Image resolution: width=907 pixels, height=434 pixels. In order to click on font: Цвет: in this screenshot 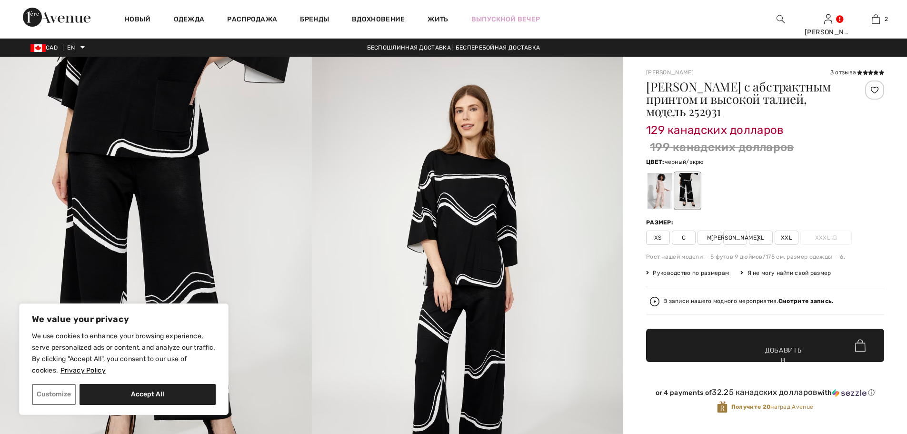, I will do `click(655, 162)`.